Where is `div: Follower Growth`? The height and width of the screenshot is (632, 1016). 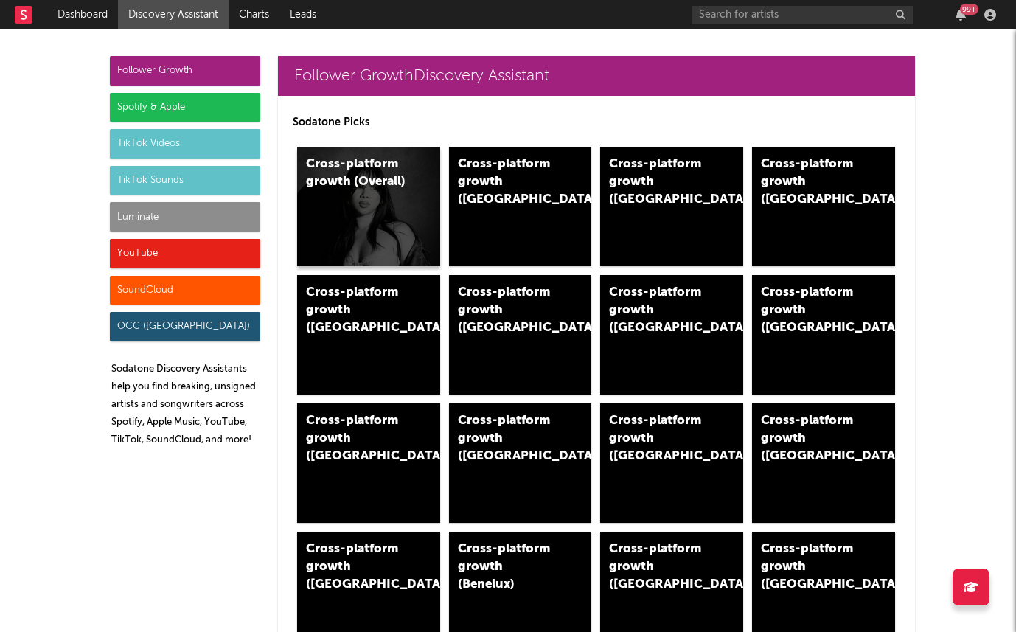 div: Follower Growth is located at coordinates (185, 71).